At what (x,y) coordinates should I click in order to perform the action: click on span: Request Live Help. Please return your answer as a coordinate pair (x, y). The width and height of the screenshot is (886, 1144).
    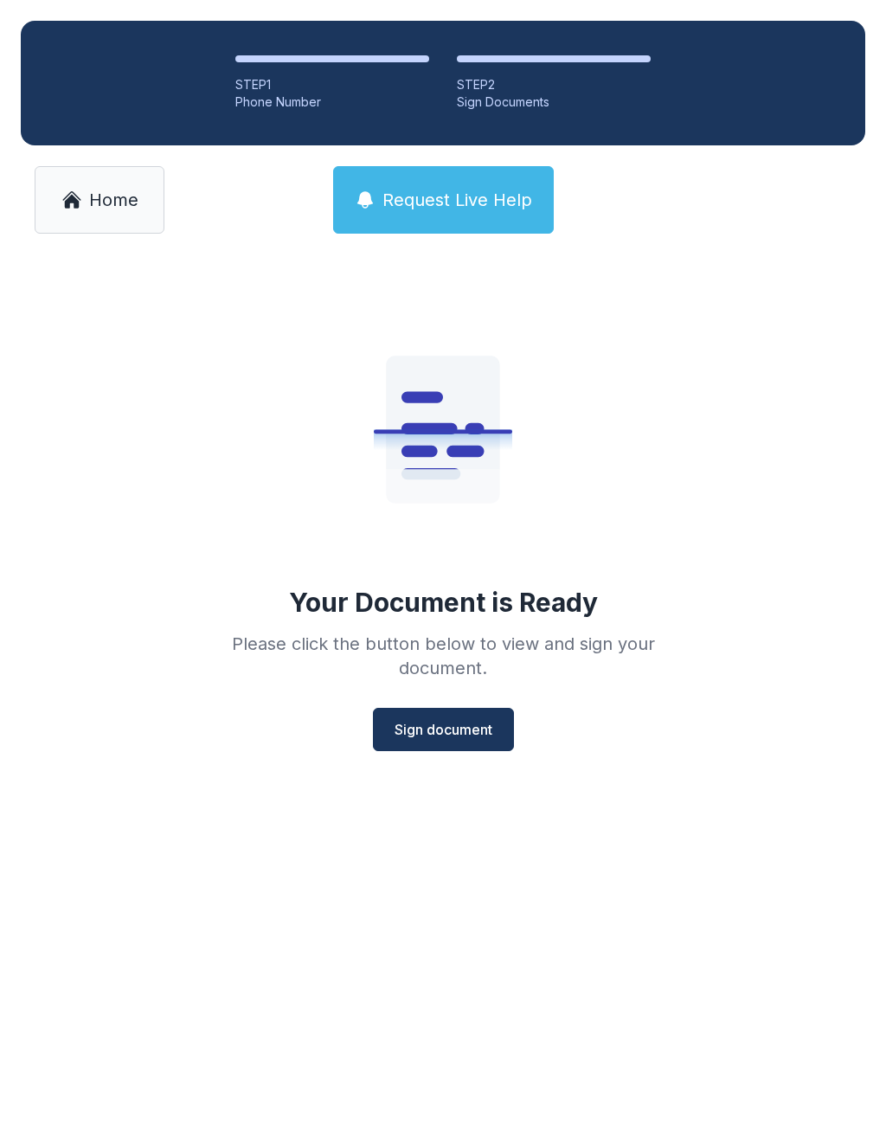
    Looking at the image, I should click on (457, 200).